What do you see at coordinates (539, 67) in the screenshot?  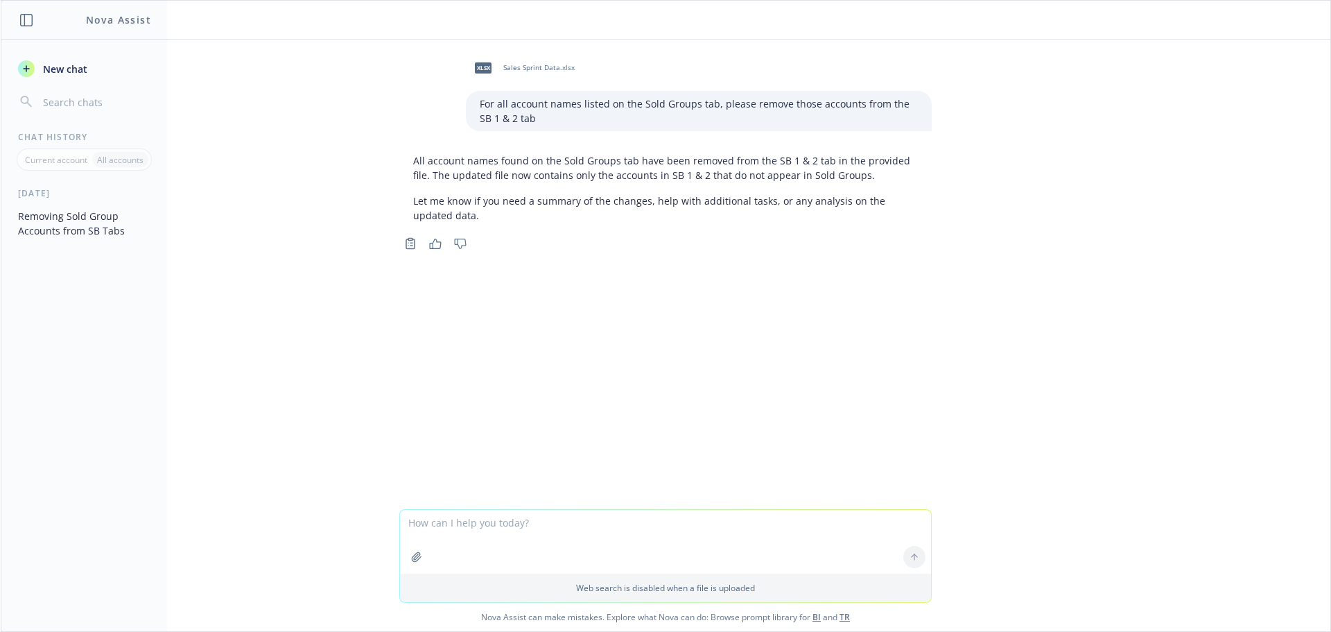 I see `span: Sales Sprint Data.xlsx` at bounding box center [539, 67].